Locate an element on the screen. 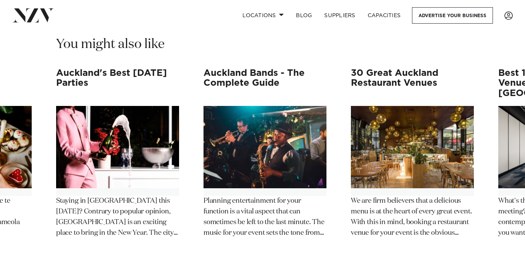  h3: Auckland Bands - The Complete Guide is located at coordinates (265, 83).